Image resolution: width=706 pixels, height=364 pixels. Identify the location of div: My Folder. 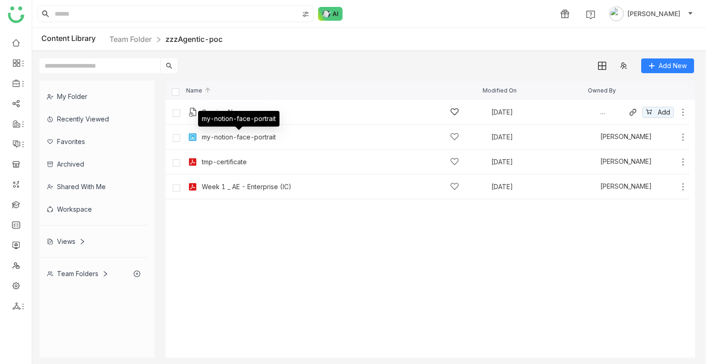
(93, 96).